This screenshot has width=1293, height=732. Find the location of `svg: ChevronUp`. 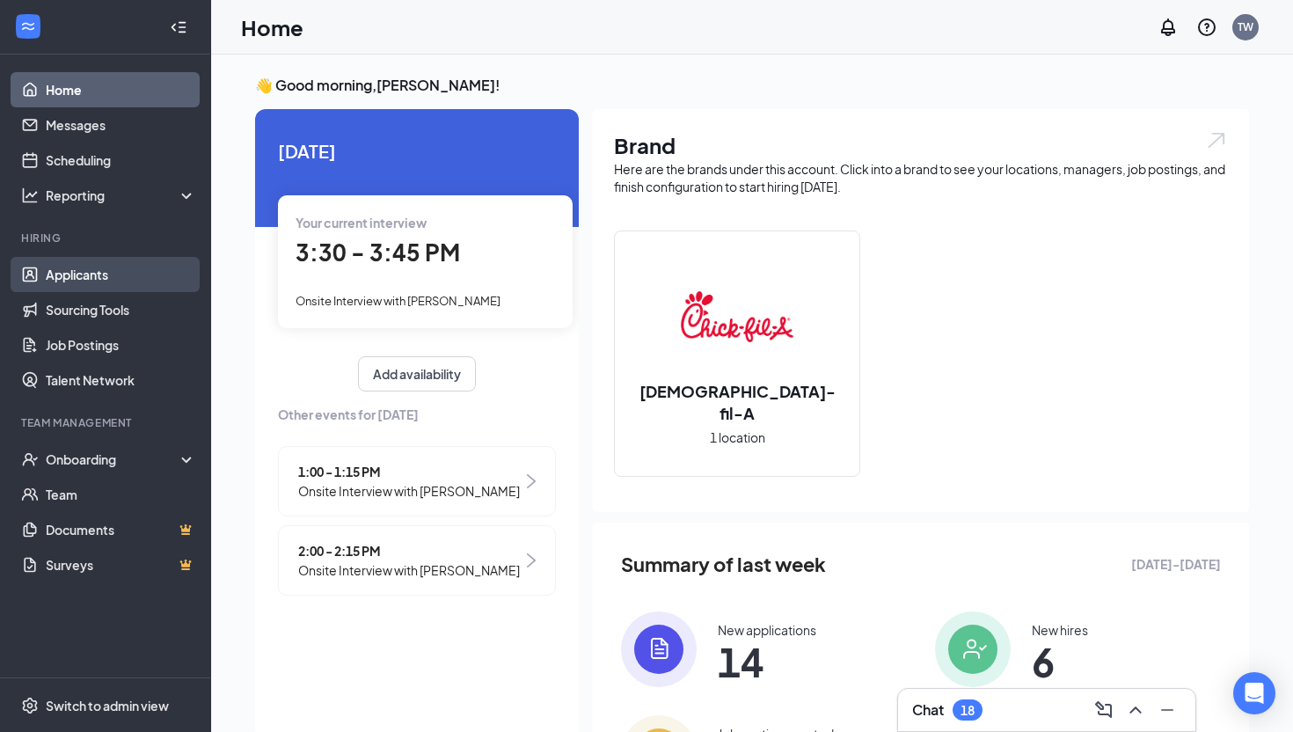

svg: ChevronUp is located at coordinates (1135, 710).